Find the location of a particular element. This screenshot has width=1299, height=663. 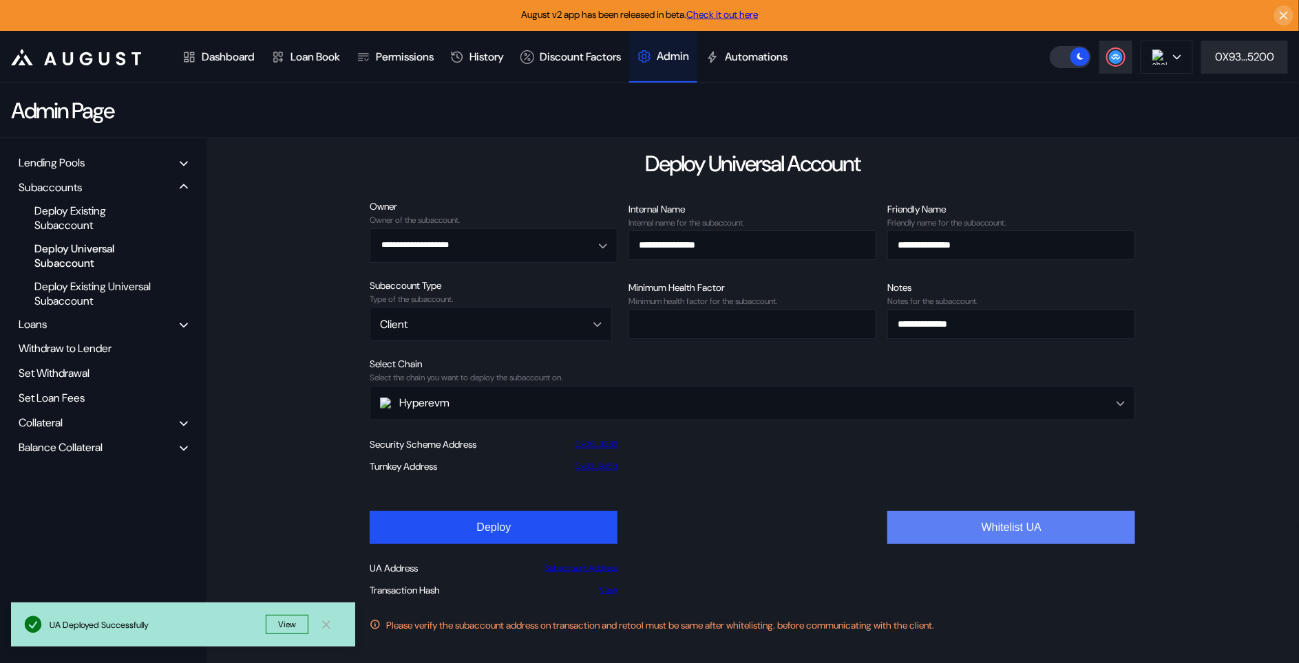

div: Hyperevm is located at coordinates (711, 403).